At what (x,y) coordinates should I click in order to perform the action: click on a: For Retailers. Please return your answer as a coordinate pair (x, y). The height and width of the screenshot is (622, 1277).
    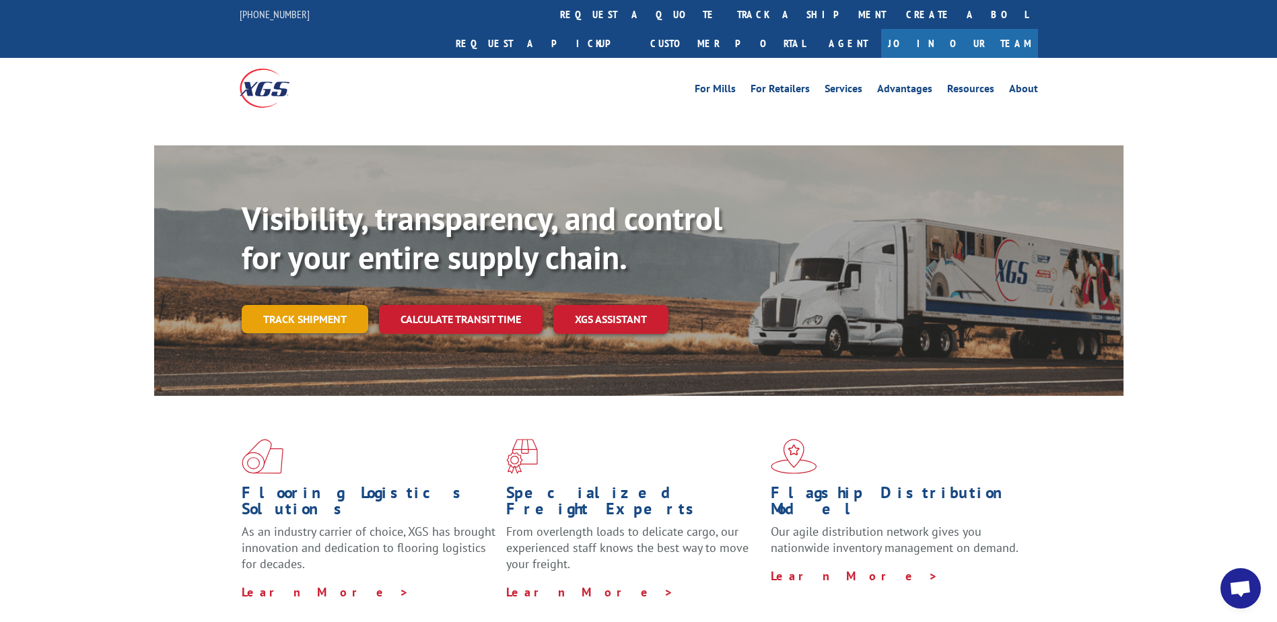
    Looking at the image, I should click on (780, 91).